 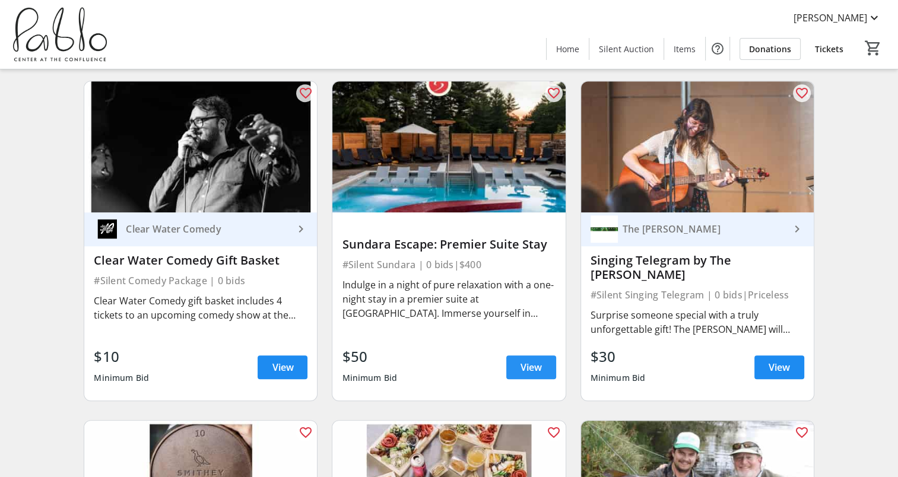 What do you see at coordinates (201, 147) in the screenshot?
I see `img: Clear Water Comedy Gift Basket` at bounding box center [201, 147].